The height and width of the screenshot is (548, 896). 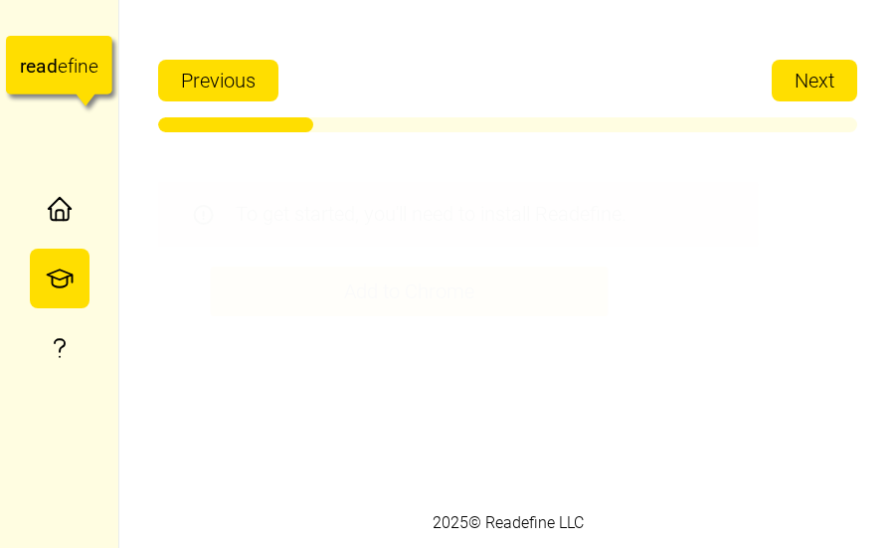 What do you see at coordinates (23, 66) in the screenshot?
I see `tspan: r` at bounding box center [23, 66].